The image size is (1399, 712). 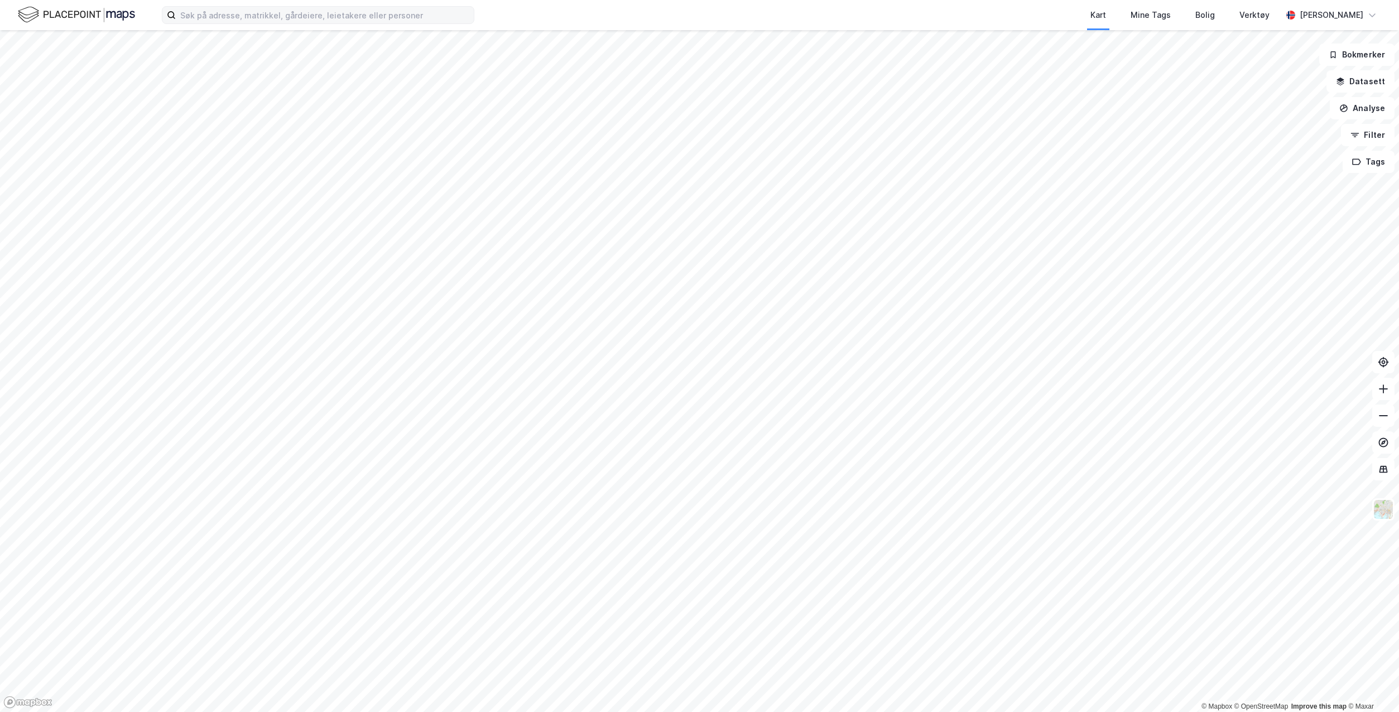 What do you see at coordinates (1150, 15) in the screenshot?
I see `div: Mine Tags` at bounding box center [1150, 15].